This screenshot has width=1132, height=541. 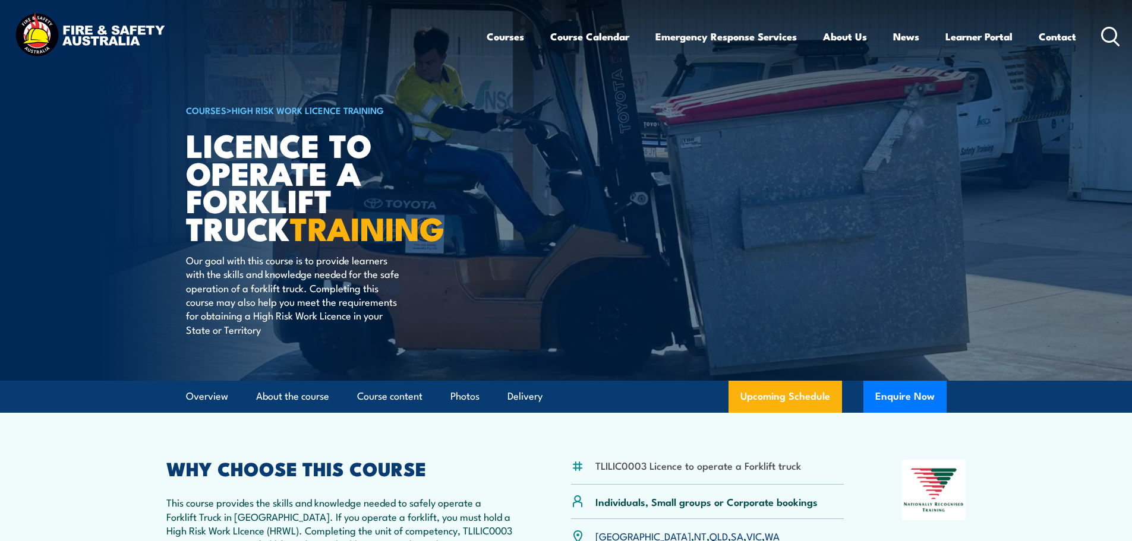 I want to click on a: Upcoming Schedule, so click(x=785, y=397).